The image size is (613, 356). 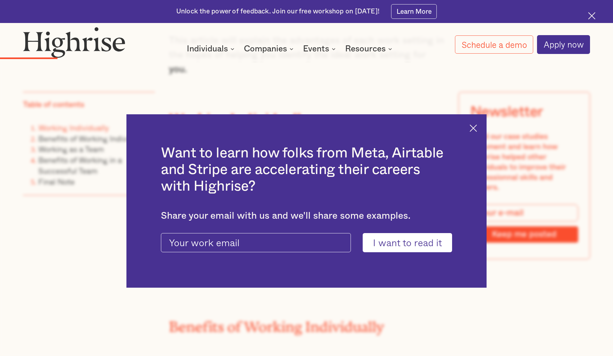 What do you see at coordinates (564, 44) in the screenshot?
I see `a: Apply now` at bounding box center [564, 44].